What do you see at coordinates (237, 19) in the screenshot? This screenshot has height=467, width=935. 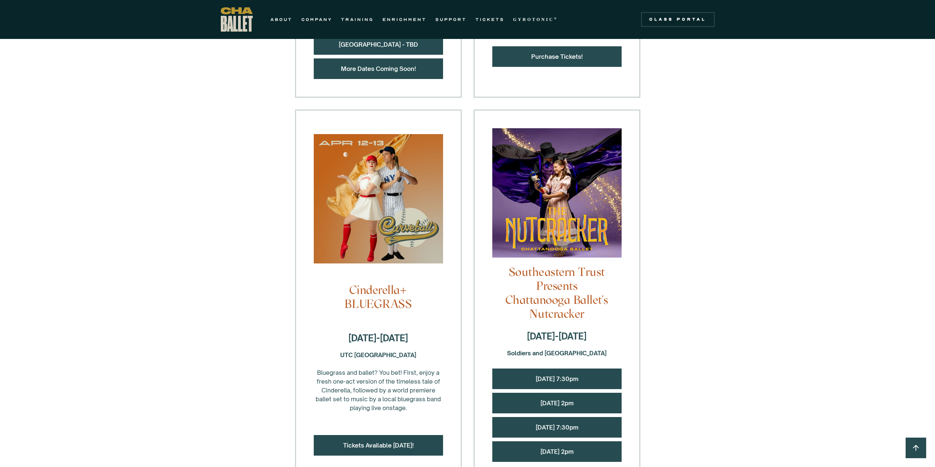 I see `a: home` at bounding box center [237, 19].